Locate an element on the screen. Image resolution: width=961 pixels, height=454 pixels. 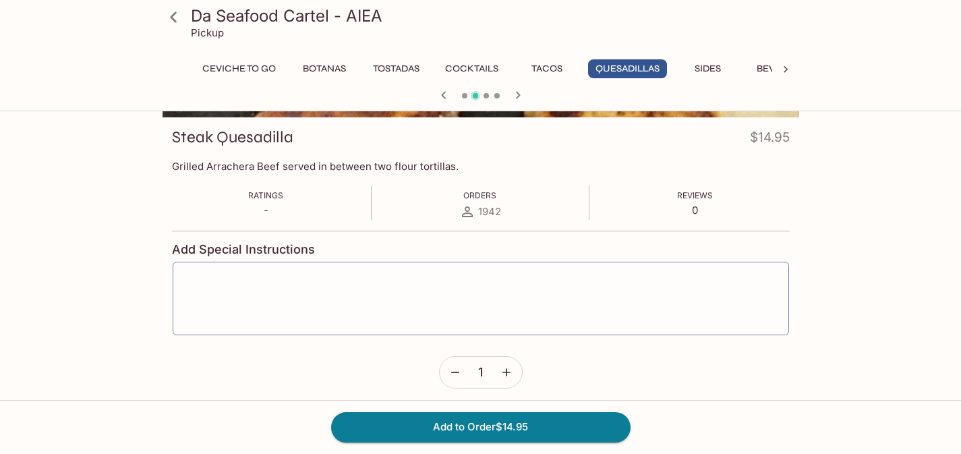
p: Pickup is located at coordinates (207, 32).